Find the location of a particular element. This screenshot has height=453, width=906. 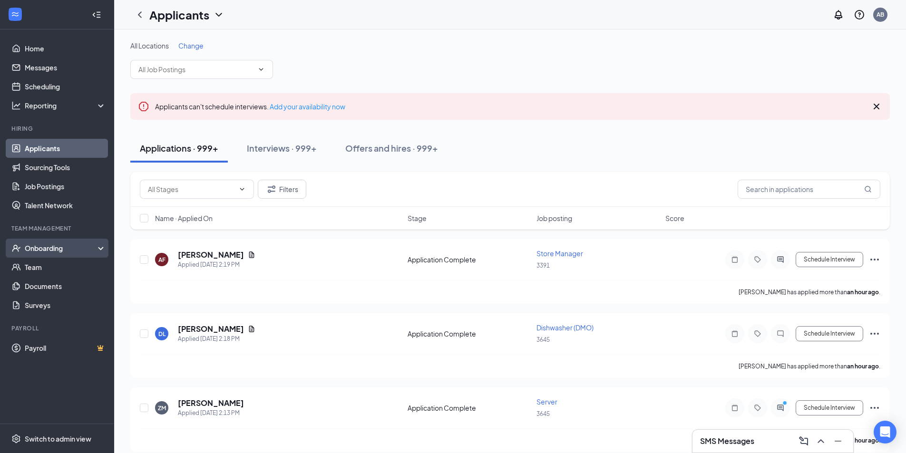

div: AF is located at coordinates (162, 260).